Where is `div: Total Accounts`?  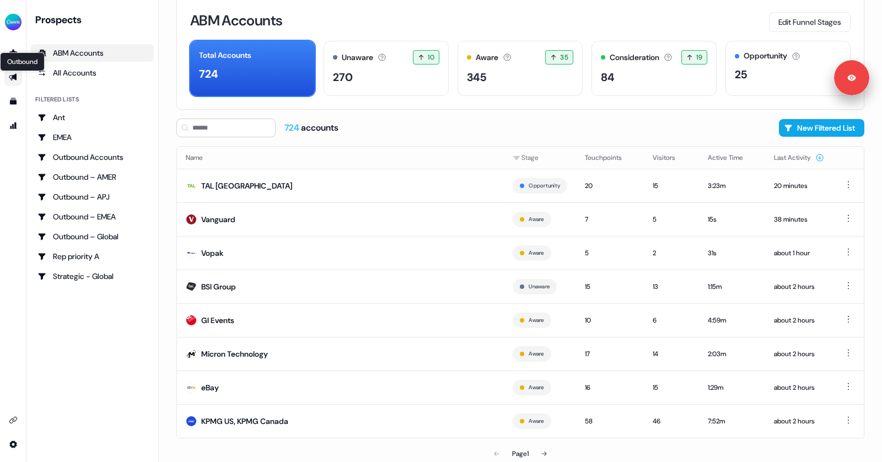 div: Total Accounts is located at coordinates (225, 55).